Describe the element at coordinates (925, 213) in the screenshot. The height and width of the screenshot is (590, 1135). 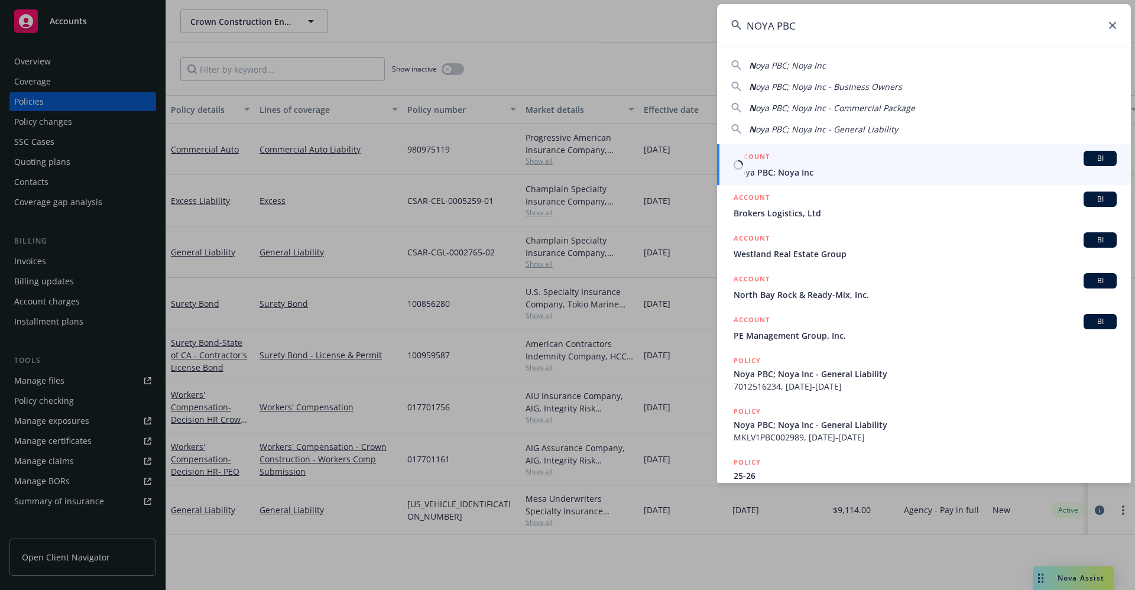
I see `span: Brokers Logistics, Ltd` at that location.